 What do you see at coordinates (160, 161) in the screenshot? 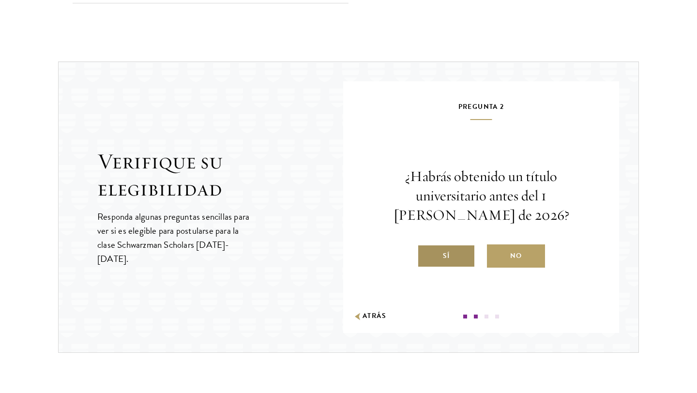
I see `font: Verifique su` at bounding box center [160, 161].